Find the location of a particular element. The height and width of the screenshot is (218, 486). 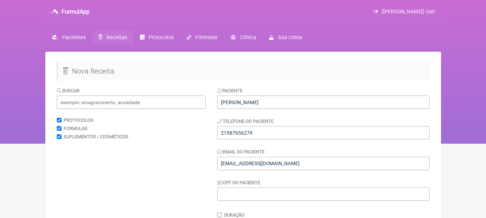

label: CPF do Paciente is located at coordinates (239, 183).